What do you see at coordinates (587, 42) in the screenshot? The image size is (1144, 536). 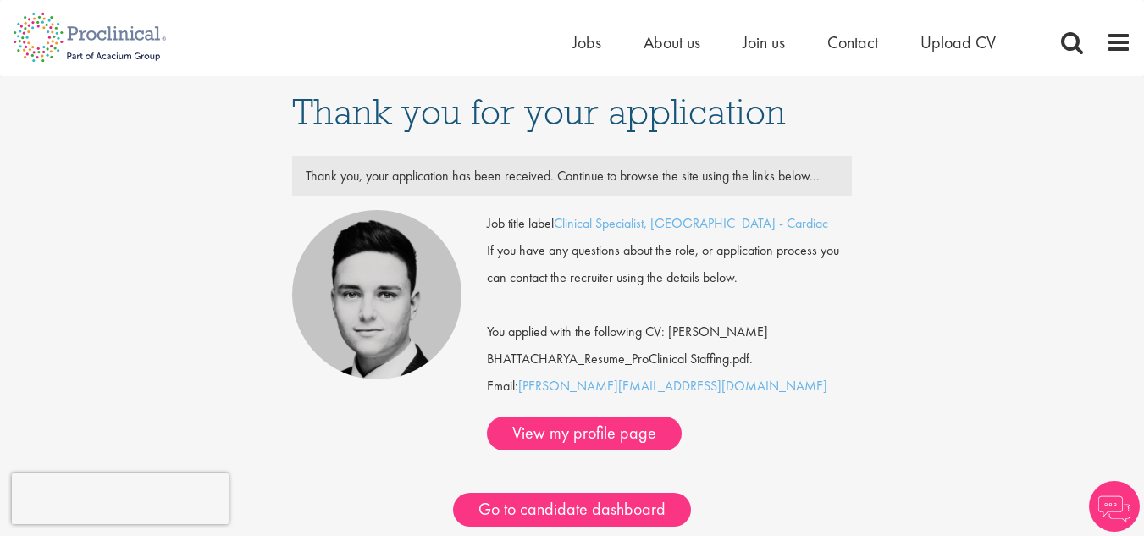 I see `span: Jobs` at bounding box center [587, 42].